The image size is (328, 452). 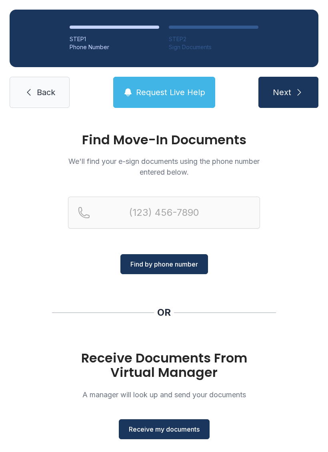 What do you see at coordinates (214, 47) in the screenshot?
I see `div: Sign Documents` at bounding box center [214, 47].